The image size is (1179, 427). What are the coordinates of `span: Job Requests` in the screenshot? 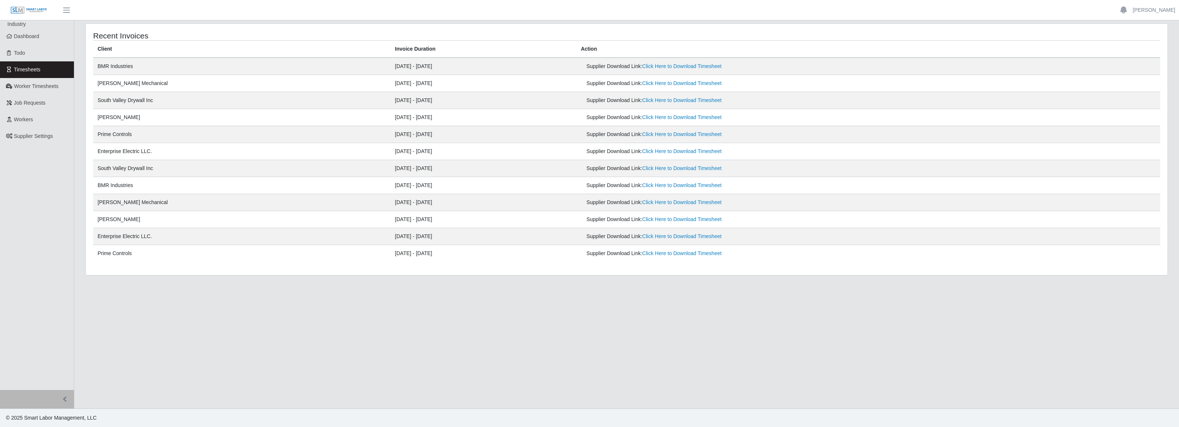 It's located at (30, 103).